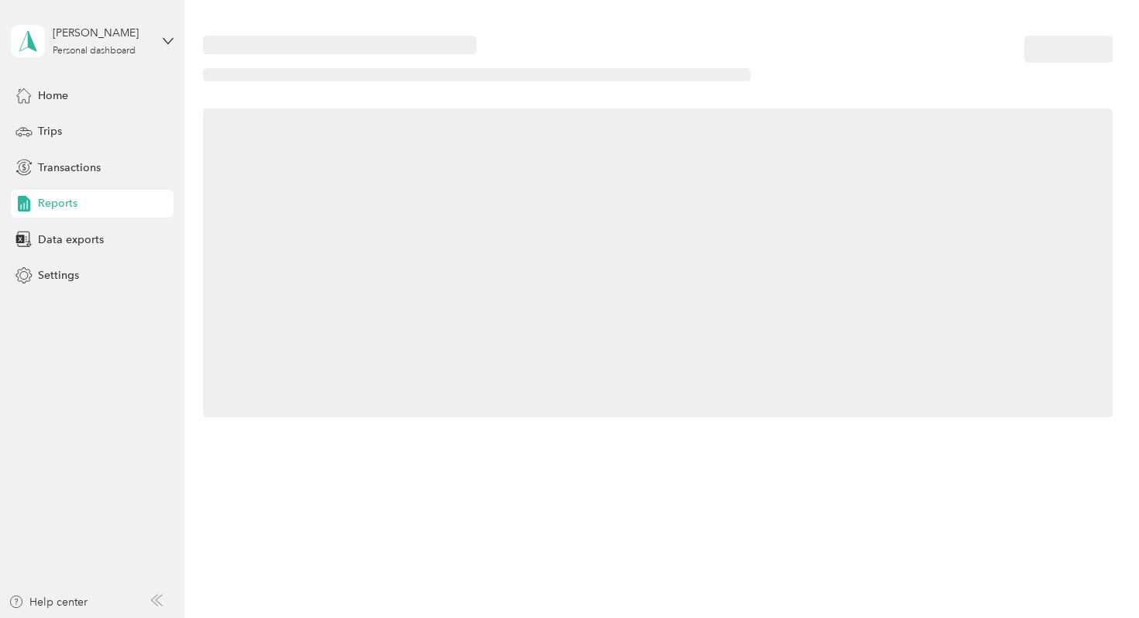  I want to click on span: Settings, so click(58, 275).